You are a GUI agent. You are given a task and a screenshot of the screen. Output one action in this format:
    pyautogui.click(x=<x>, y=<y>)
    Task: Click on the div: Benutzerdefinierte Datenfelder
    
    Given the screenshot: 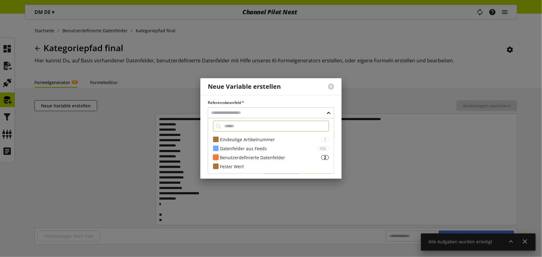 What is the action you would take?
    pyautogui.click(x=270, y=157)
    